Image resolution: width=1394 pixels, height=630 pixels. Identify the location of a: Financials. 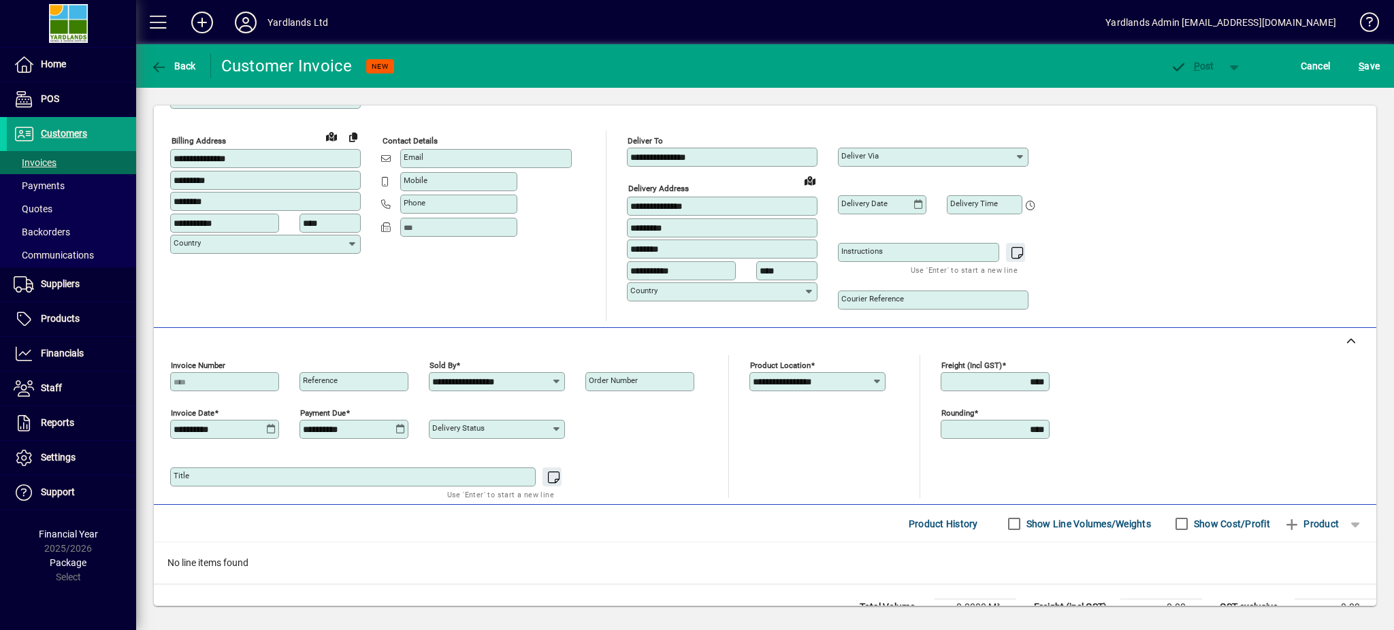
(71, 354).